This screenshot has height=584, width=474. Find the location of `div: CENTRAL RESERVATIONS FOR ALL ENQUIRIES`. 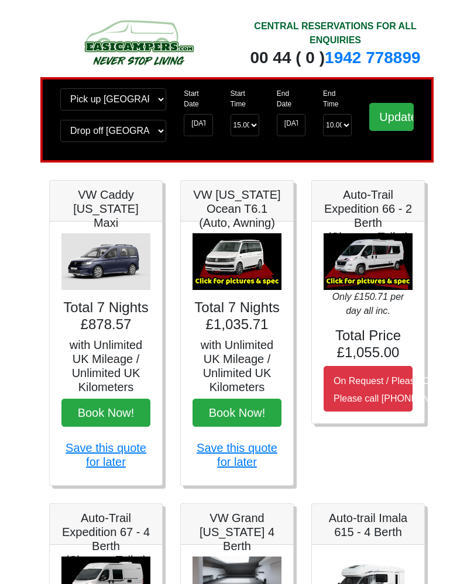

div: CENTRAL RESERVATIONS FOR ALL ENQUIRIES is located at coordinates (335, 33).